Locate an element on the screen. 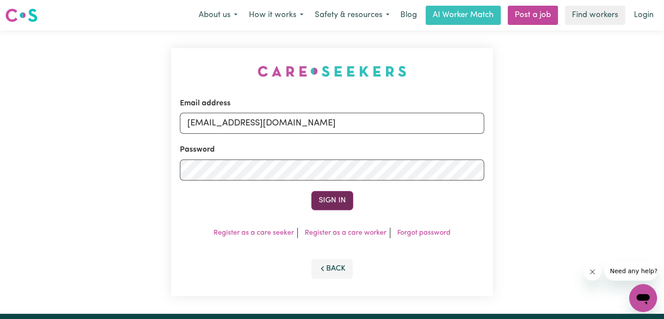 The image size is (664, 319). a: Forgot password is located at coordinates (424, 233).